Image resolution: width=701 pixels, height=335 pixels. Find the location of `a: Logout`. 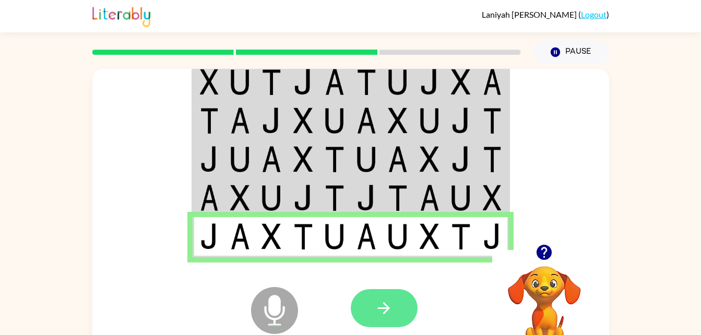

a: Logout is located at coordinates (593, 14).